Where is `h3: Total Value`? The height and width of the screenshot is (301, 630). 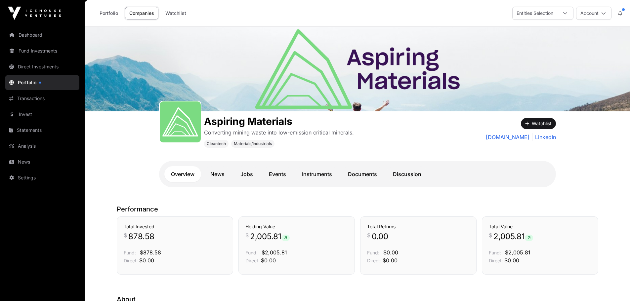 h3: Total Value is located at coordinates (540, 227).